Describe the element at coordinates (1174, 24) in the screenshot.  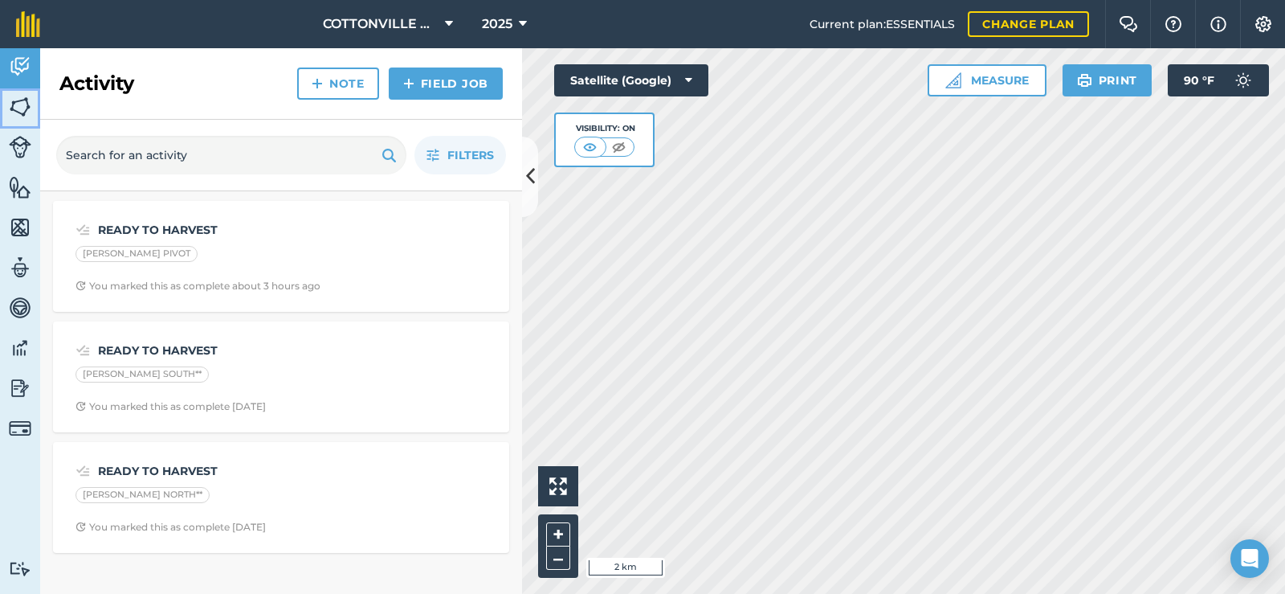
I see `img: A question mark icon` at that location.